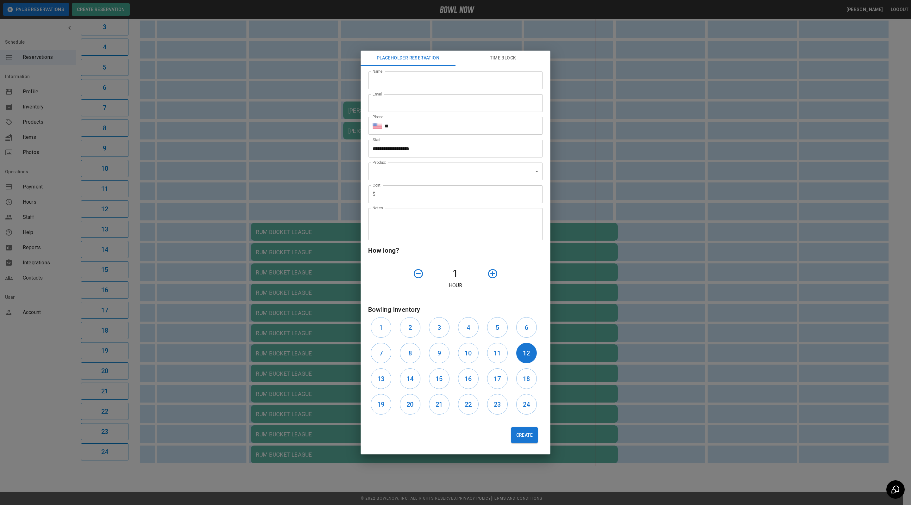 The width and height of the screenshot is (911, 505). I want to click on button: Select country, so click(377, 126).